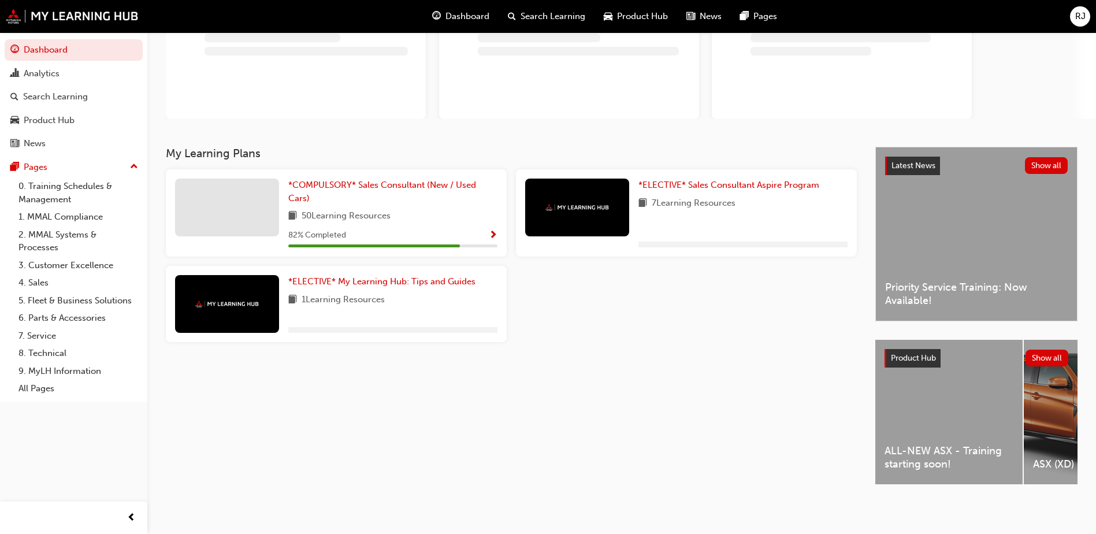 The width and height of the screenshot is (1096, 534). I want to click on a: *COMPULSORY* Sales Consultant (New / Used Cars), so click(393, 191).